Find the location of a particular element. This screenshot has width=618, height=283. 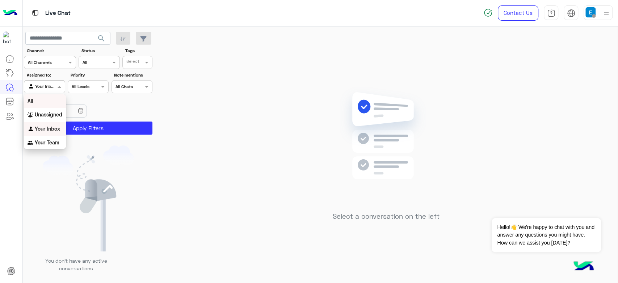

img: no messages is located at coordinates (386, 146).